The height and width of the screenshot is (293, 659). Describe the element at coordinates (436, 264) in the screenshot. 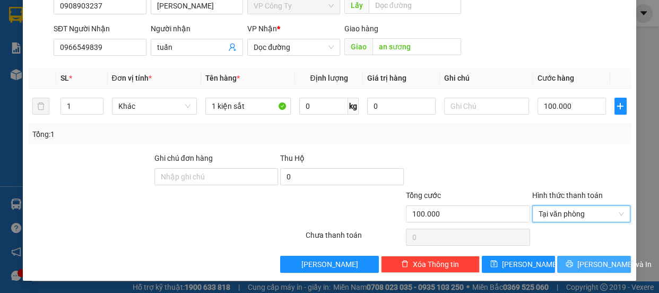

I see `span: Xóa Thông tin` at that location.